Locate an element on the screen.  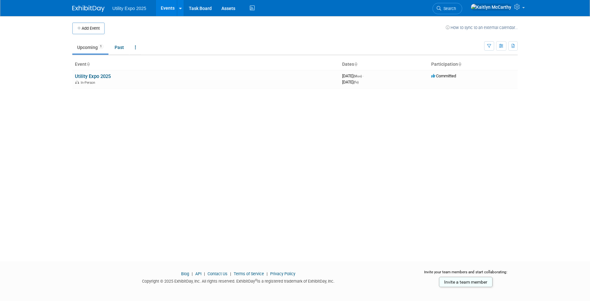
a: Sort by Participation Type is located at coordinates (460, 64).